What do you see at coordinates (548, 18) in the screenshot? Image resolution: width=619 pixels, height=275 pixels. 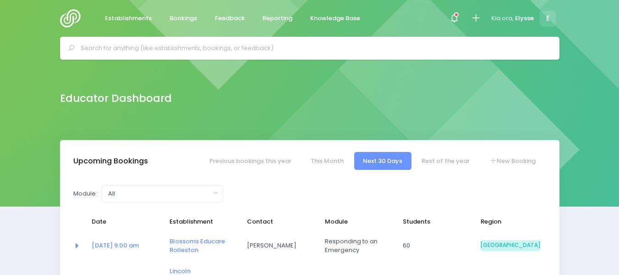 I see `span: E` at bounding box center [548, 18].